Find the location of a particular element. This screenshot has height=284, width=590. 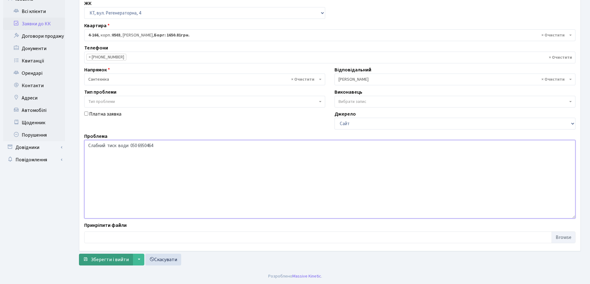

a: Порушення is located at coordinates (34, 135).